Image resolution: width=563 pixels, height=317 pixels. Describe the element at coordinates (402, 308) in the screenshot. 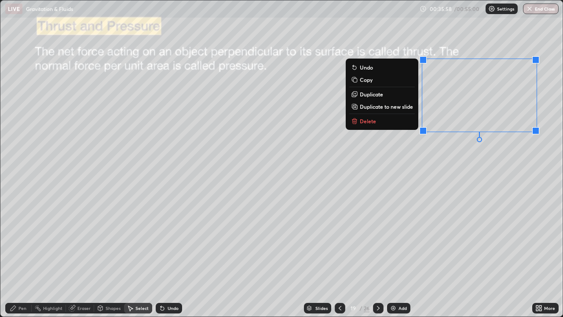

I see `div: Add` at that location.